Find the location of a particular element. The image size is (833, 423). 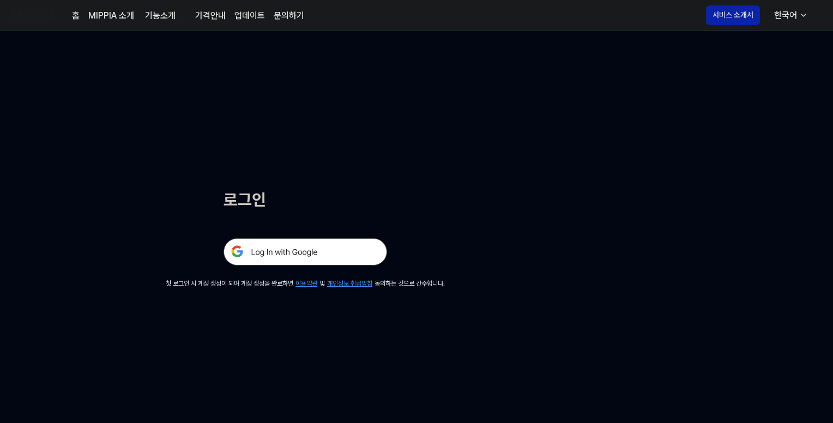

div: 한국어 is located at coordinates (786, 15).